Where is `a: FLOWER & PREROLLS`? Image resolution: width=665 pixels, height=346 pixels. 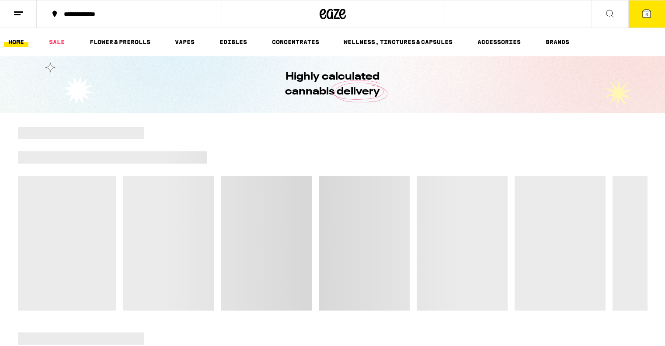 a: FLOWER & PREROLLS is located at coordinates (120, 42).